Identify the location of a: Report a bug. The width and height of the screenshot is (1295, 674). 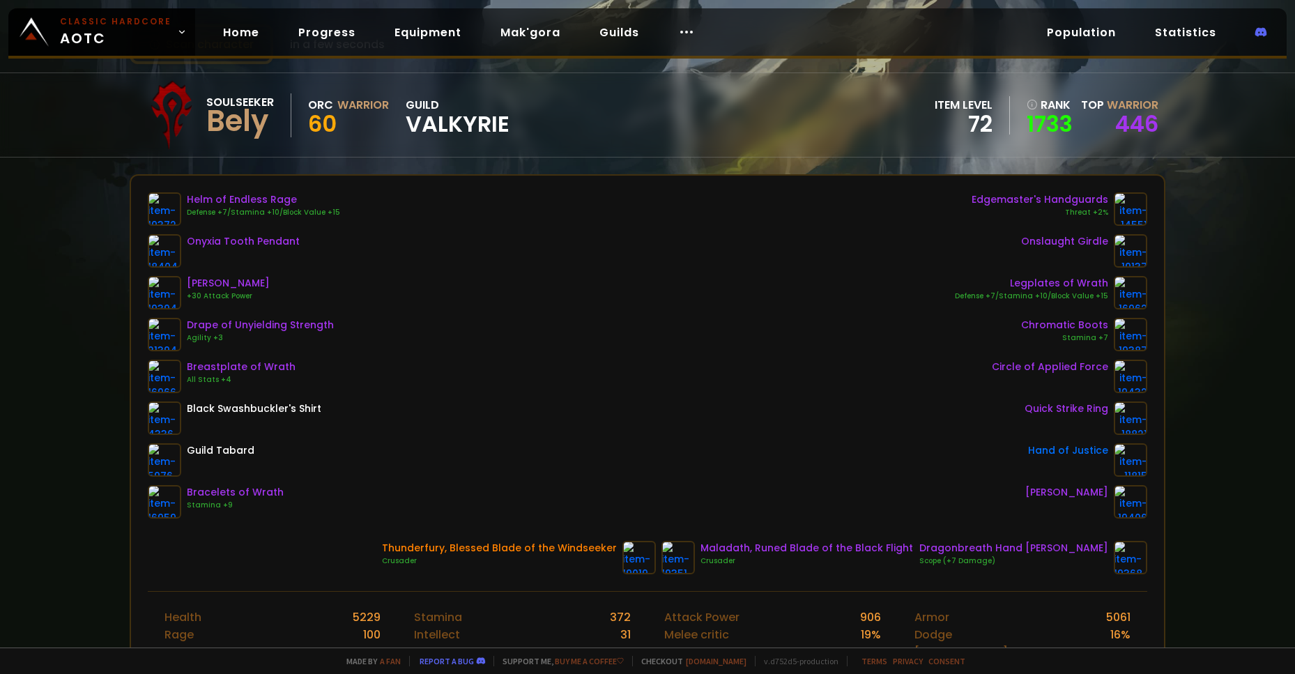
(447, 661).